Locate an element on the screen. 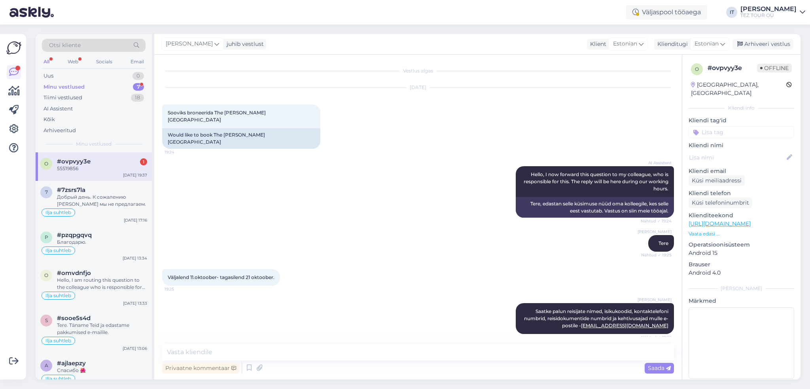  img: Askly Logo is located at coordinates (14, 48).